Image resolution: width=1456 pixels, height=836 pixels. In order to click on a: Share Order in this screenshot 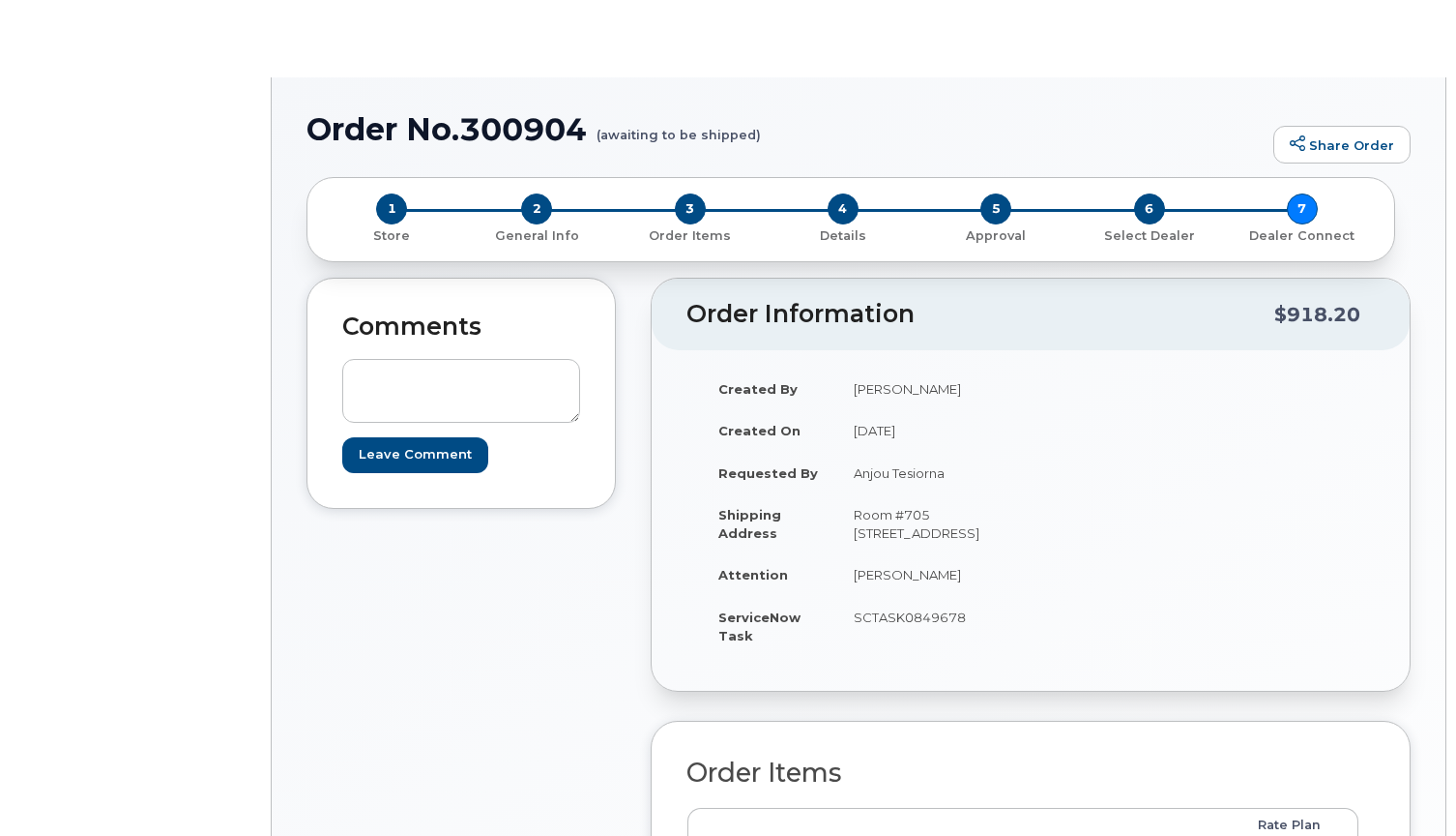, I will do `click(1342, 145)`.